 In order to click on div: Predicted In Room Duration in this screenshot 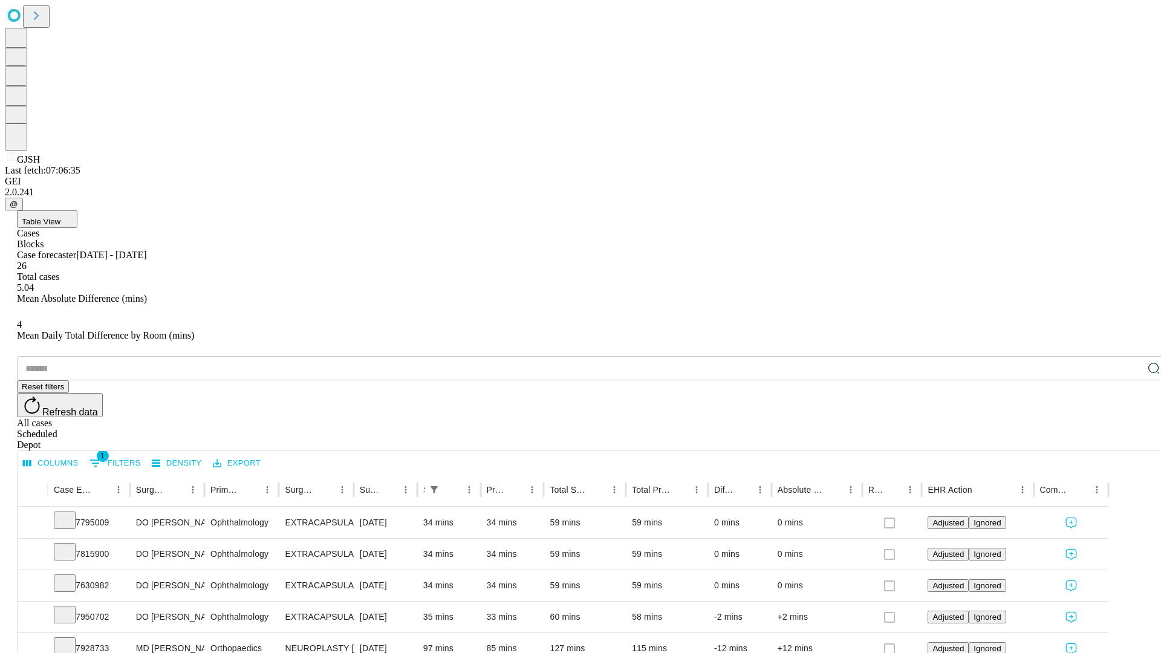, I will do `click(496, 490)`.